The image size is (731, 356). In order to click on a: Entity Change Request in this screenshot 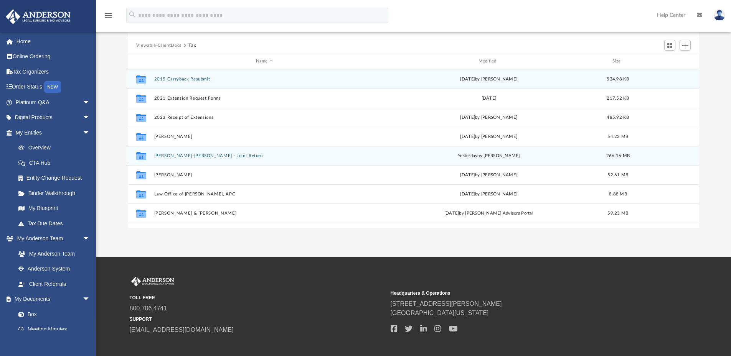, I will do `click(56, 178)`.